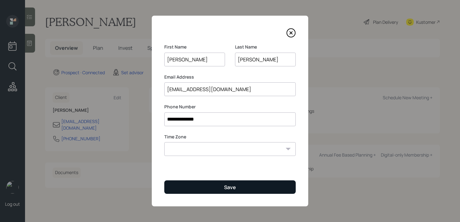  What do you see at coordinates (230, 187) in the screenshot?
I see `div: Save` at bounding box center [230, 187].